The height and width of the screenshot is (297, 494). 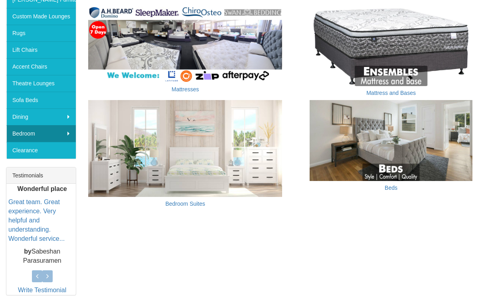 What do you see at coordinates (391, 140) in the screenshot?
I see `img: Beds` at bounding box center [391, 140].